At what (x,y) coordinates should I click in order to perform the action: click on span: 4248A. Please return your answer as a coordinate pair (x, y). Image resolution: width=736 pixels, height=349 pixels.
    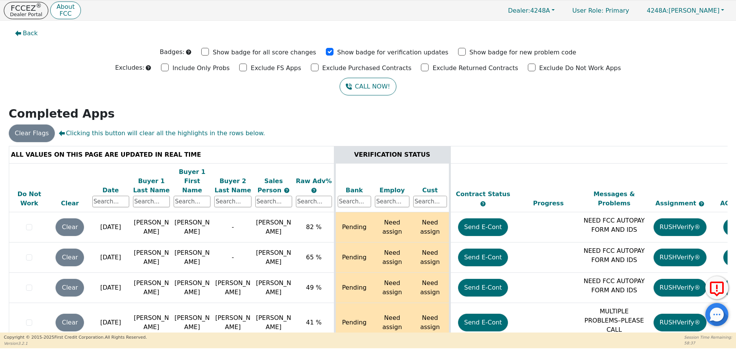
    Looking at the image, I should click on (529, 10).